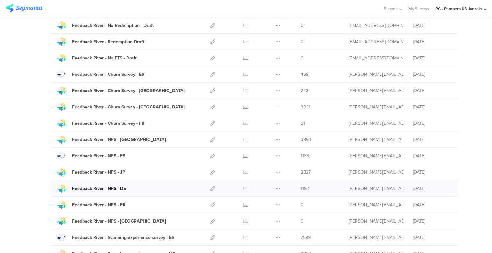  Describe the element at coordinates (305, 74) in the screenshot. I see `span: 468` at that location.